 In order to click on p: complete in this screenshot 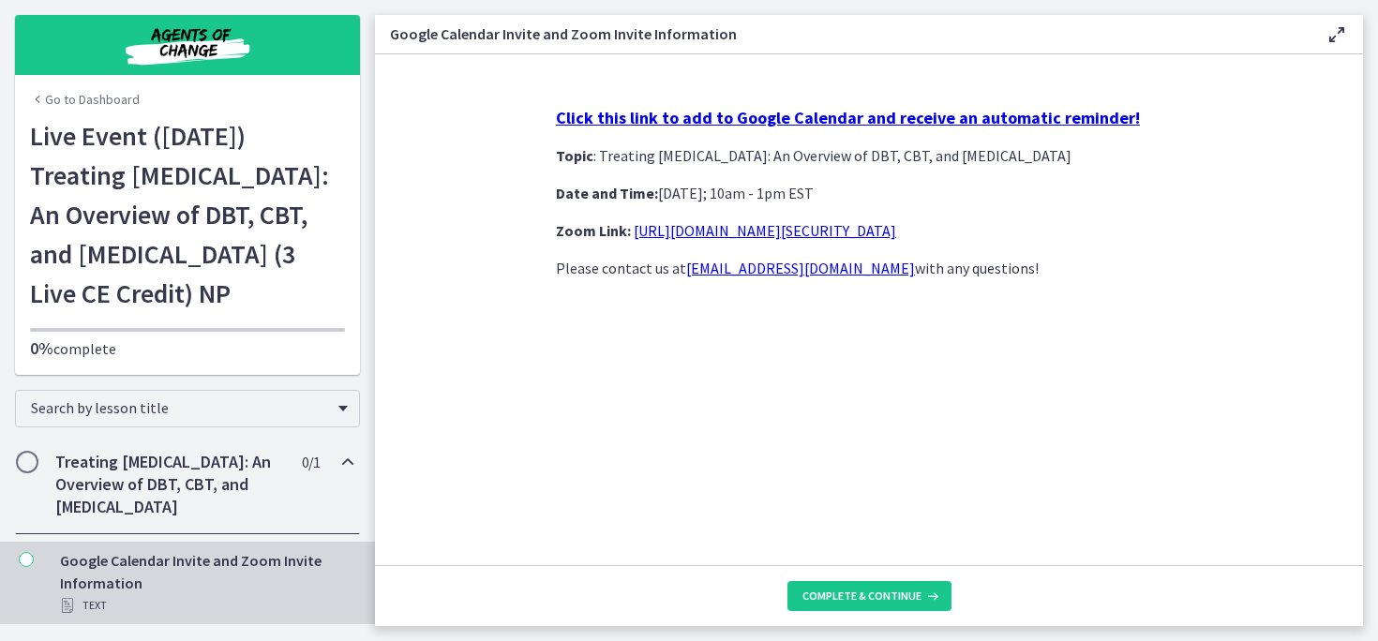, I will do `click(187, 349)`.